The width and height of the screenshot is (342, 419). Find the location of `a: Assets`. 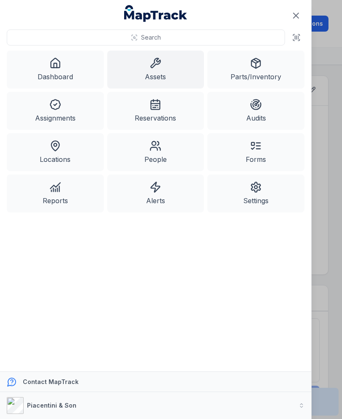

a: Assets is located at coordinates (156, 70).